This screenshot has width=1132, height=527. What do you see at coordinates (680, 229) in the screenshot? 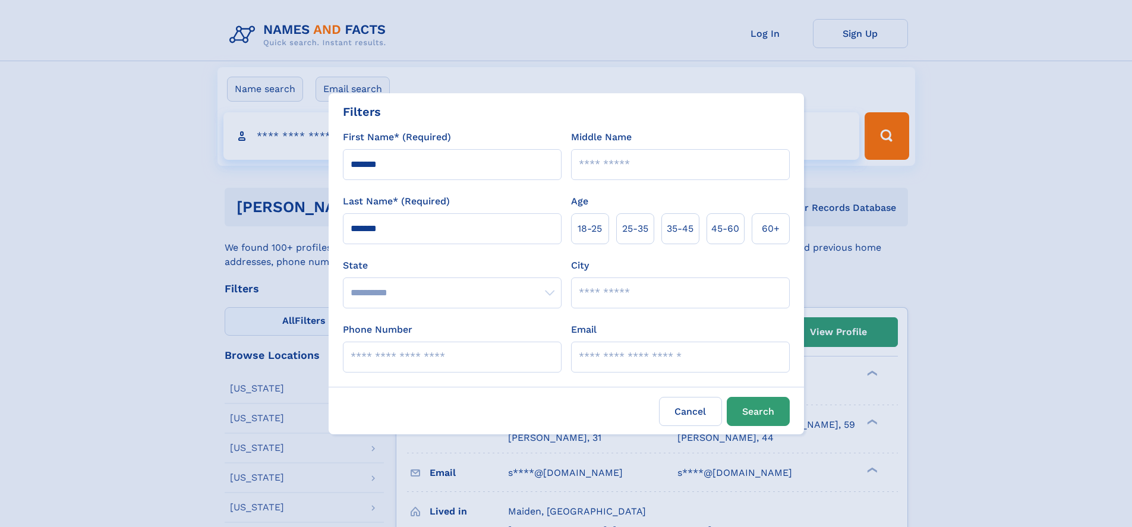
I see `span: 35‑45` at bounding box center [680, 229].